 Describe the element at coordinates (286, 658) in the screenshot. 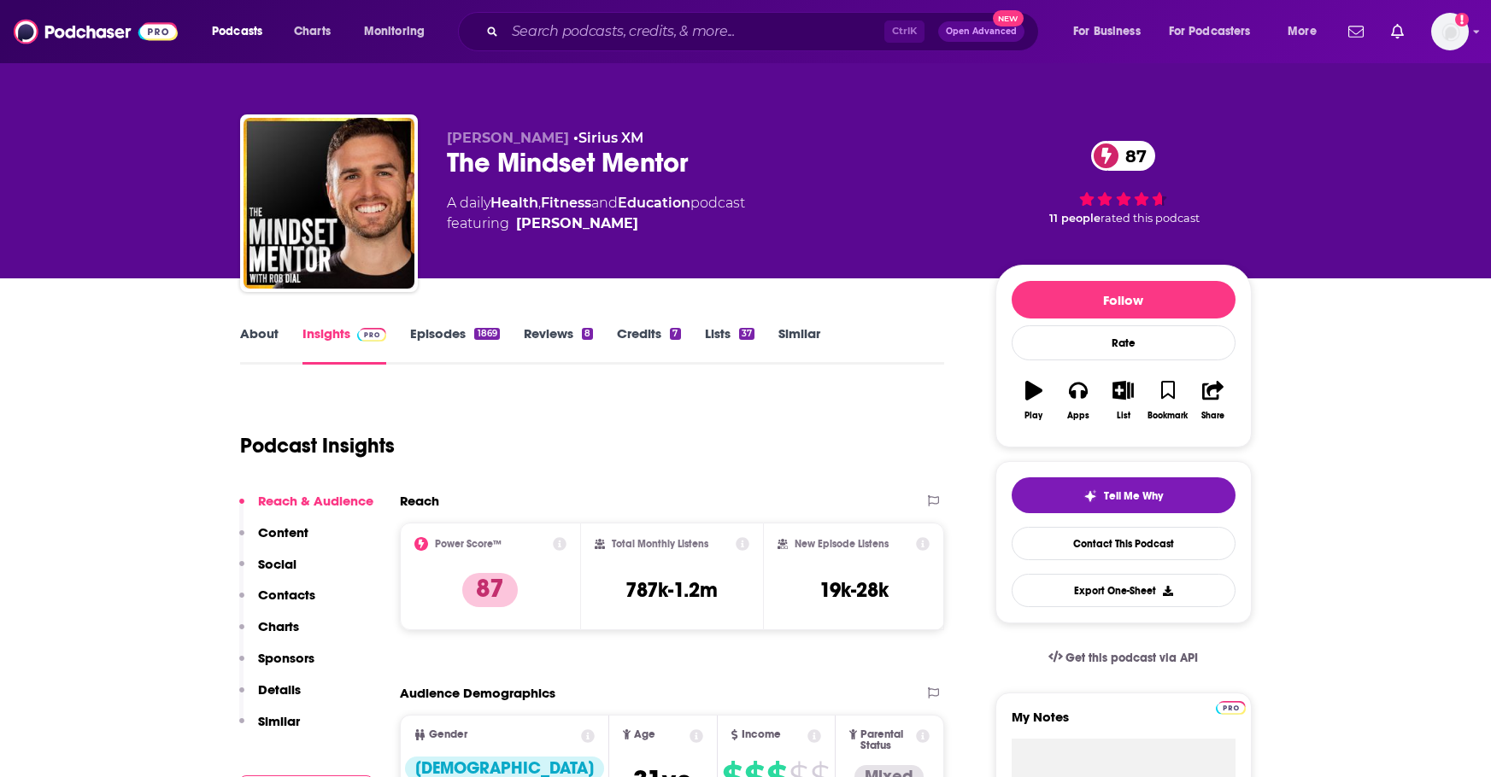

I see `p: Sponsors` at that location.